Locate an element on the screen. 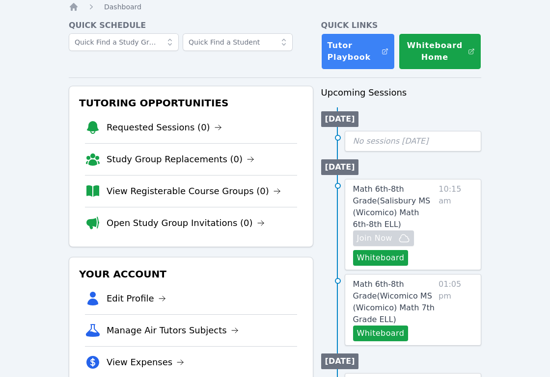 The image size is (550, 377). h4: Quick Schedule is located at coordinates (191, 26).